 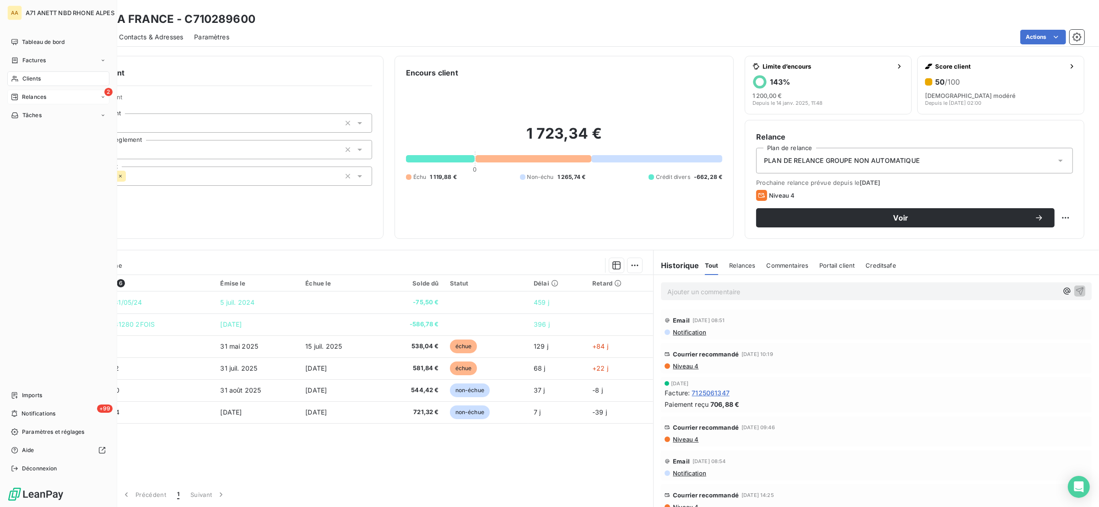 I want to click on span: Tout, so click(x=712, y=266).